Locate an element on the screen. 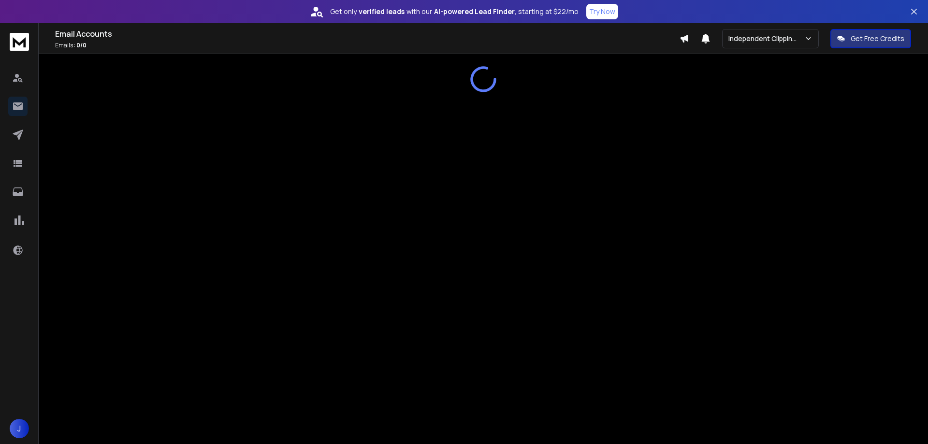 The image size is (928, 444). button: Get Free Credits is located at coordinates (871, 39).